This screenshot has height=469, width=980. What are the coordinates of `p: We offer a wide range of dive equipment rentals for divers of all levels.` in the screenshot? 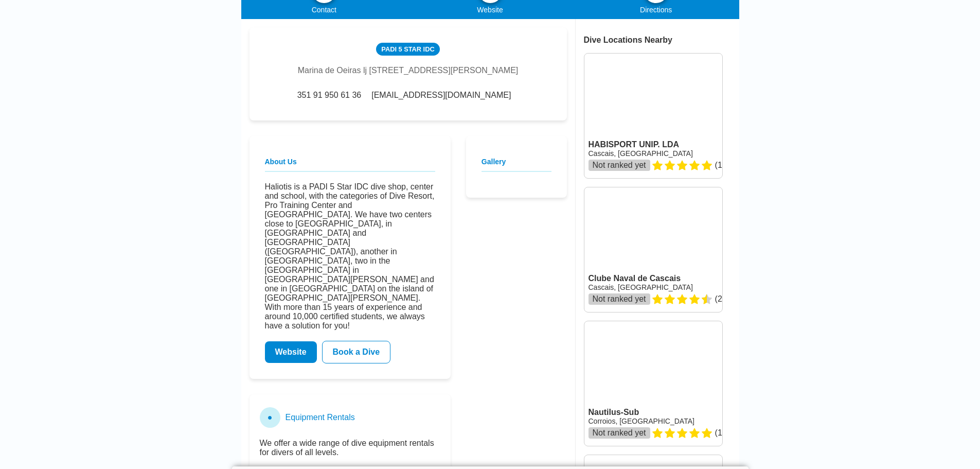 It's located at (350, 447).